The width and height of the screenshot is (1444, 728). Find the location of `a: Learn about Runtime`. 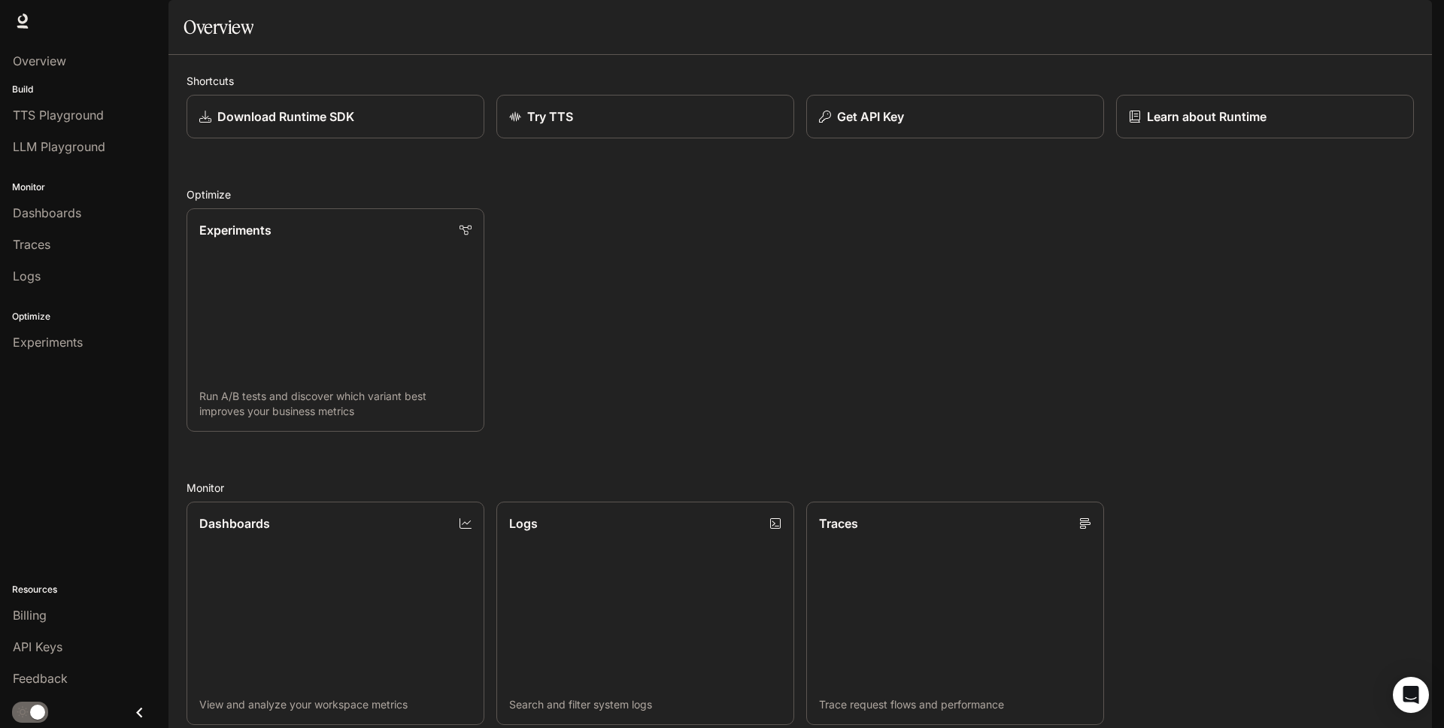

a: Learn about Runtime is located at coordinates (1265, 117).